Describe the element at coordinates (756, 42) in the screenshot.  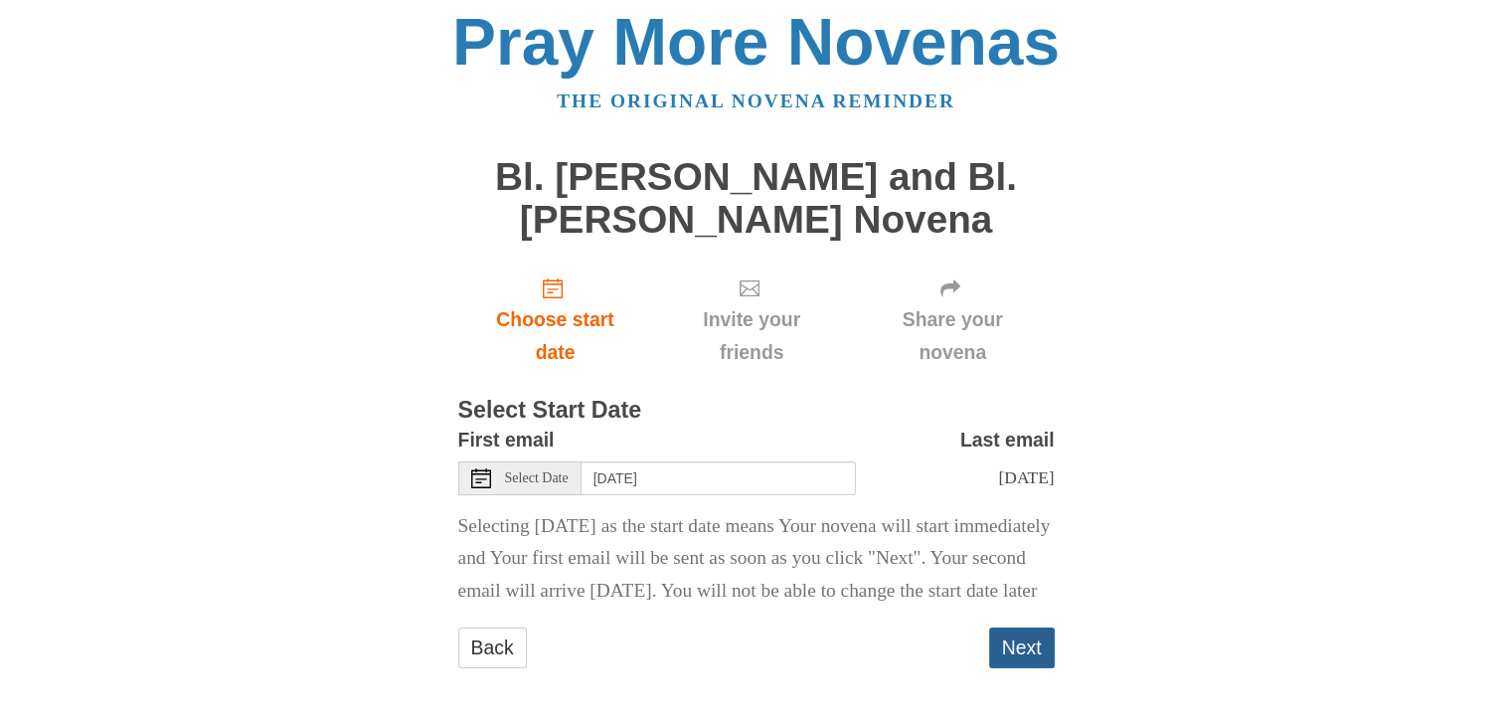
I see `a: Pray More Novenas` at that location.